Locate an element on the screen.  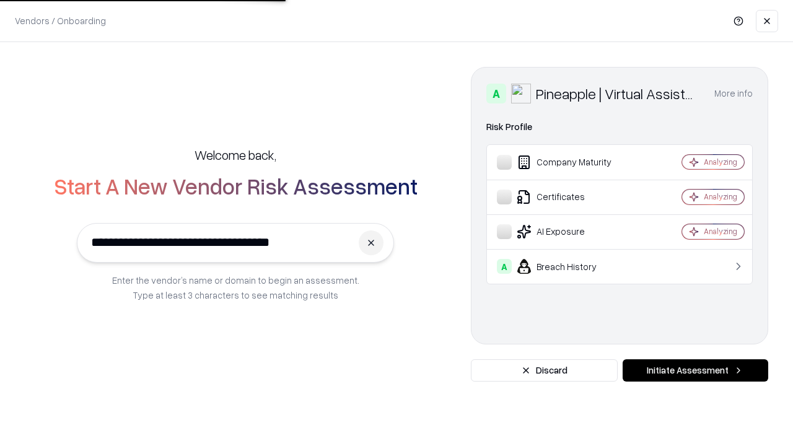
img: Pineapple | Virtual Assistant Agency is located at coordinates (521, 94).